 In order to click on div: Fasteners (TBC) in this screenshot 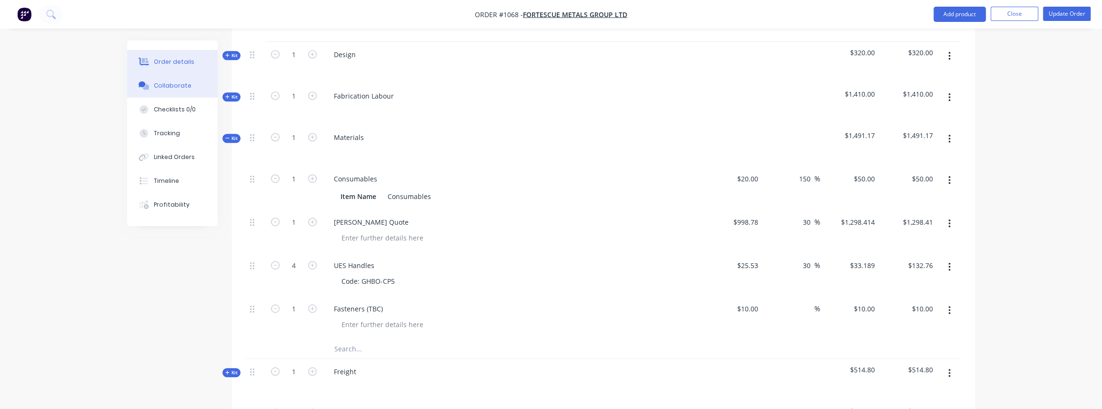, I will do `click(358, 309)`.